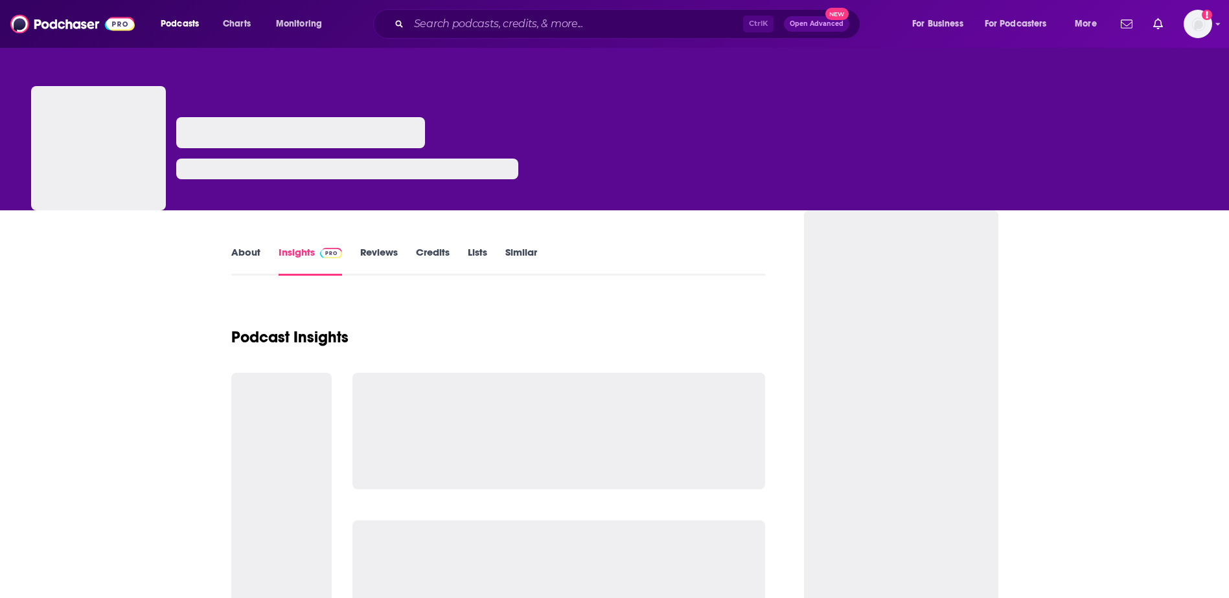  Describe the element at coordinates (179, 24) in the screenshot. I see `span: Podcasts` at that location.